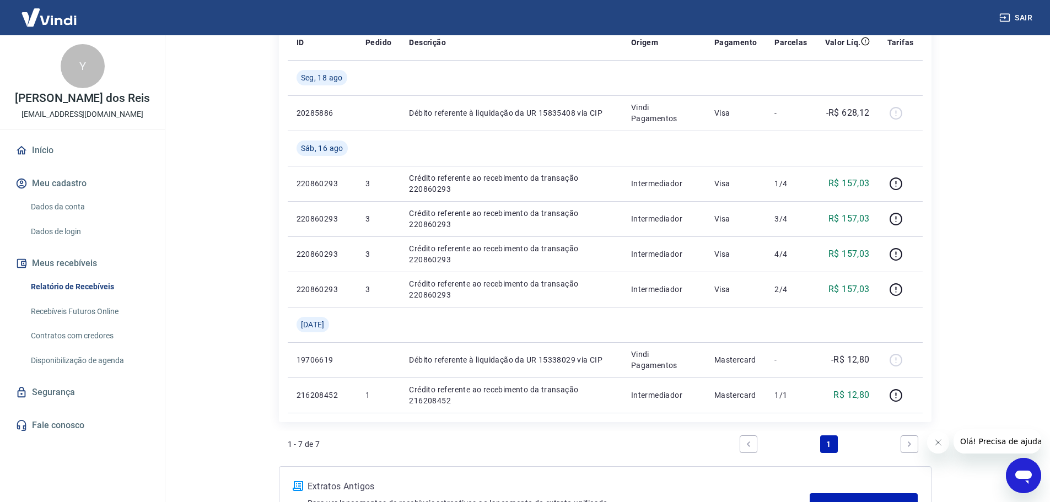 Image resolution: width=1050 pixels, height=502 pixels. What do you see at coordinates (644, 42) in the screenshot?
I see `p: Origem` at bounding box center [644, 42].